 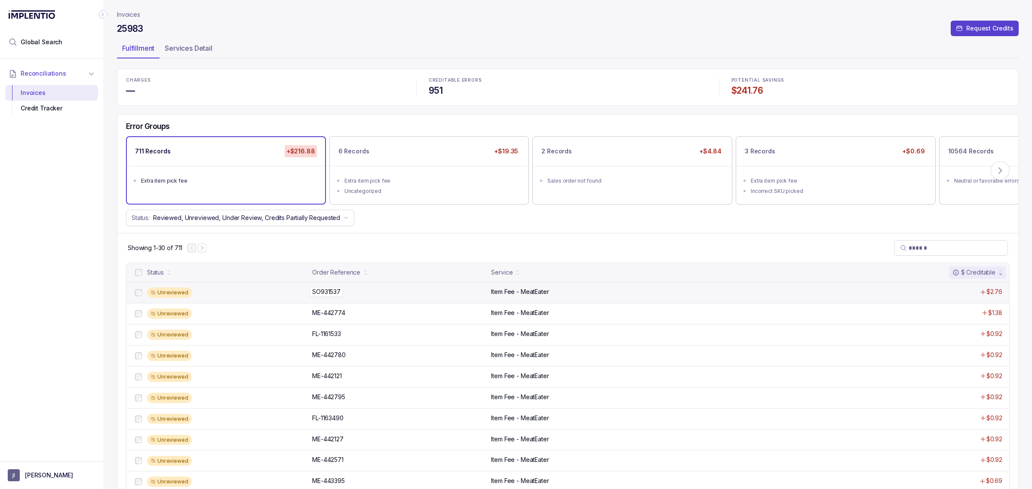 What do you see at coordinates (994, 481) in the screenshot?
I see `p: $0.69` at bounding box center [994, 481].